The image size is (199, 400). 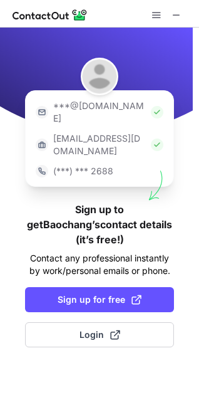 What do you see at coordinates (100, 335) in the screenshot?
I see `button: Login` at bounding box center [100, 335].